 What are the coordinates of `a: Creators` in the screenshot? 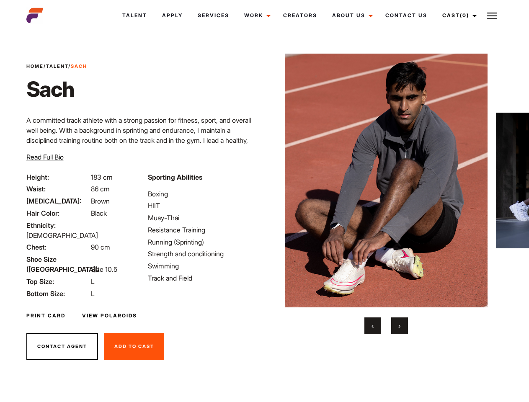 It's located at (300, 15).